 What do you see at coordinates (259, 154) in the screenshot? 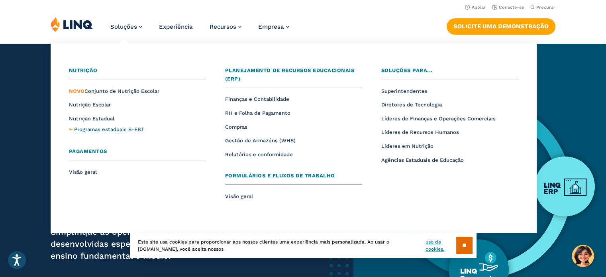
I see `font: Relatórios e conformidade` at bounding box center [259, 154].